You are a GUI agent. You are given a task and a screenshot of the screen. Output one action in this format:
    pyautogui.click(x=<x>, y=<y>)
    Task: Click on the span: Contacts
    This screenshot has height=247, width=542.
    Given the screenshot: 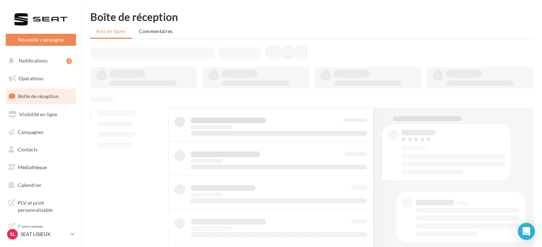 What is the action you would take?
    pyautogui.click(x=28, y=149)
    